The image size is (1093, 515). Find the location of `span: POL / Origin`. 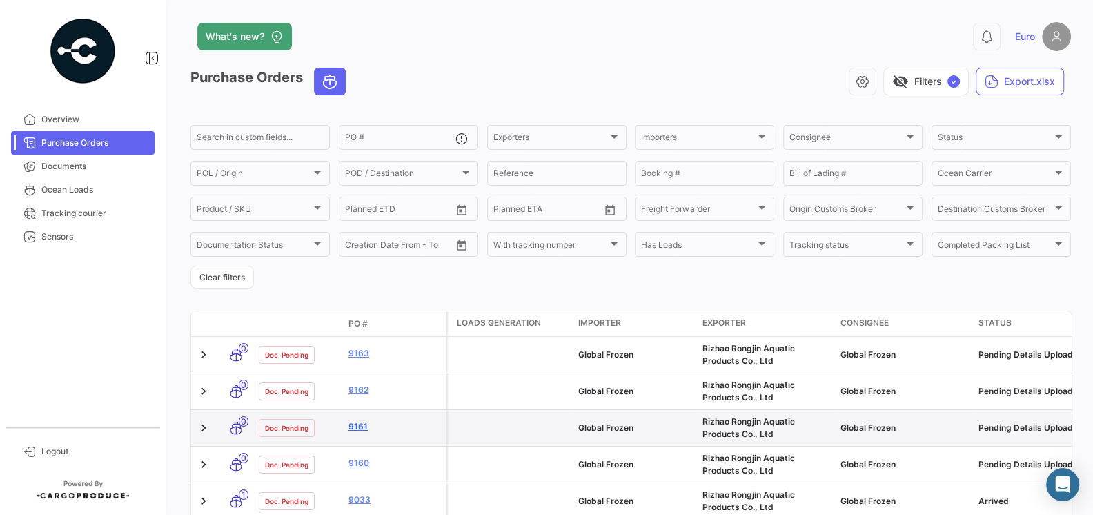

span: POL / Origin is located at coordinates (254, 175).